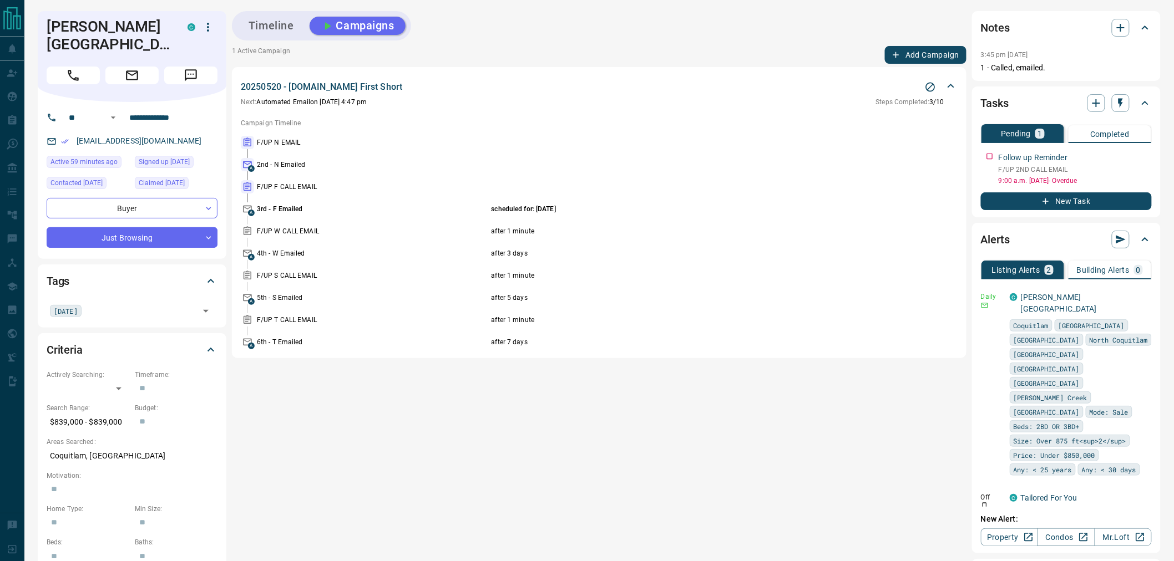 This screenshot has width=1174, height=561. Describe the element at coordinates (992, 498) in the screenshot. I see `p: Off` at that location.